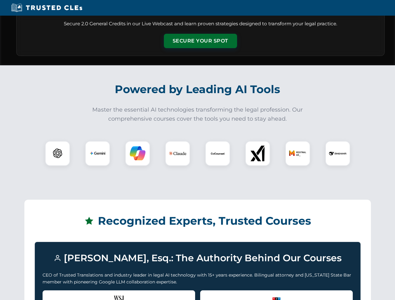  Describe the element at coordinates (258, 154) in the screenshot. I see `div: xAI` at that location.